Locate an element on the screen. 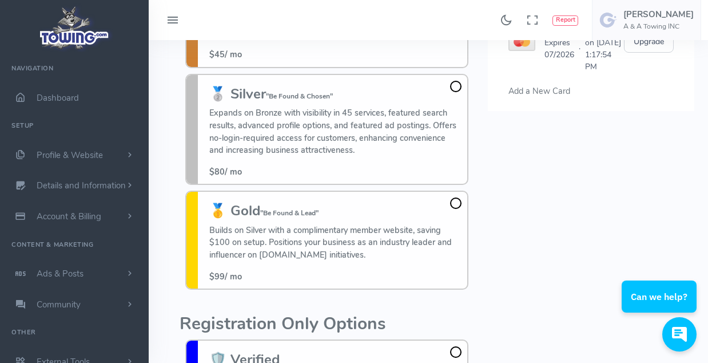 The image size is (708, 363). span: Community is located at coordinates (58, 304).